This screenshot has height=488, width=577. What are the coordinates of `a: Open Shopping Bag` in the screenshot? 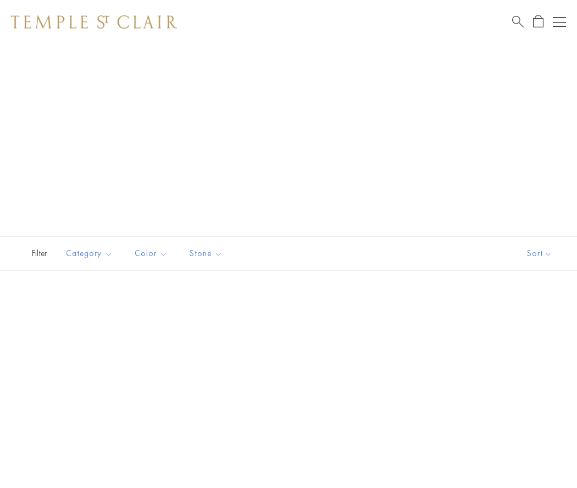 It's located at (538, 21).